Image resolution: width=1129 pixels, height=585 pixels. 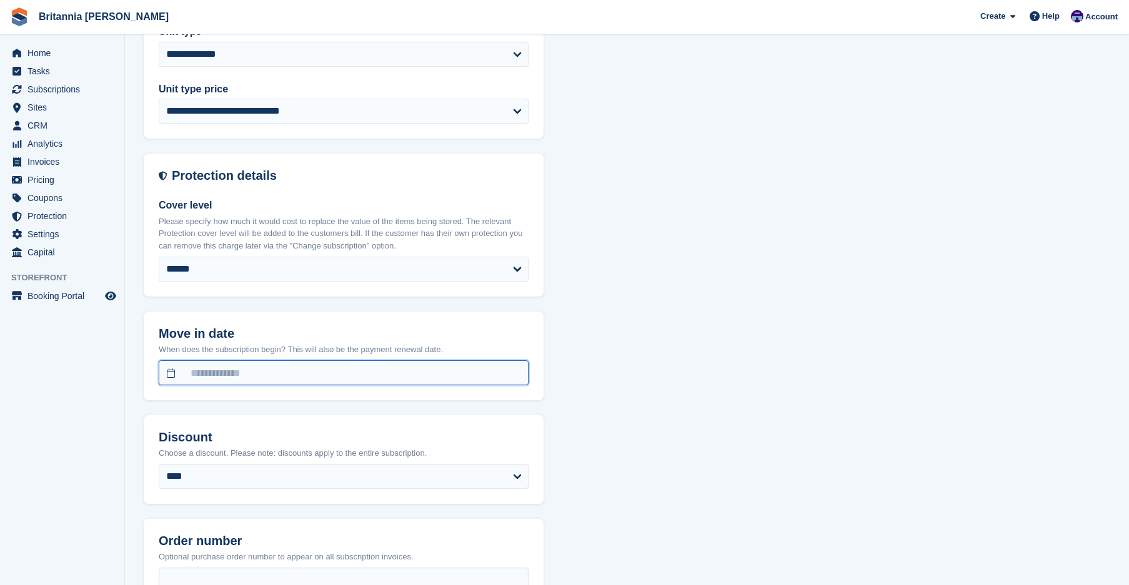 I want to click on h2: Order number, so click(x=344, y=541).